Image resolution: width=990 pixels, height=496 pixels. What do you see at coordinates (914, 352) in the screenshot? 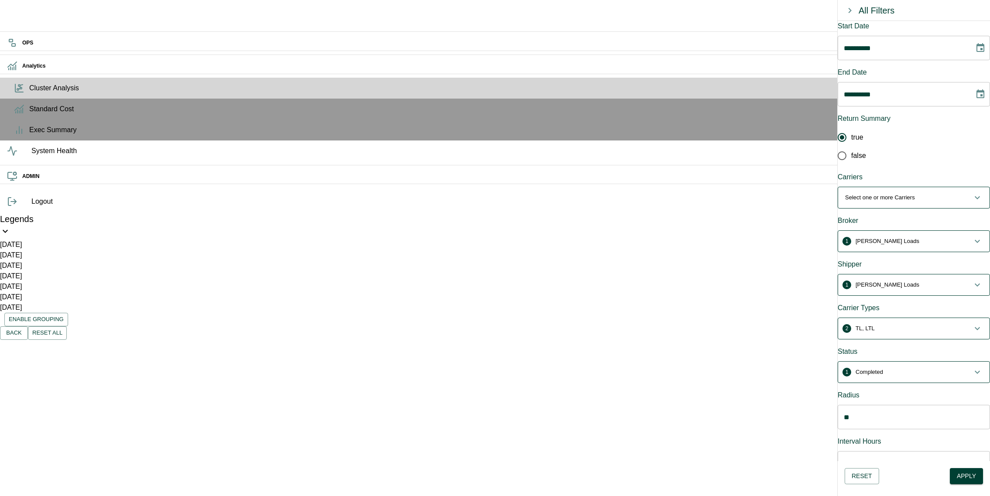
I see `div: Status` at bounding box center [914, 352].